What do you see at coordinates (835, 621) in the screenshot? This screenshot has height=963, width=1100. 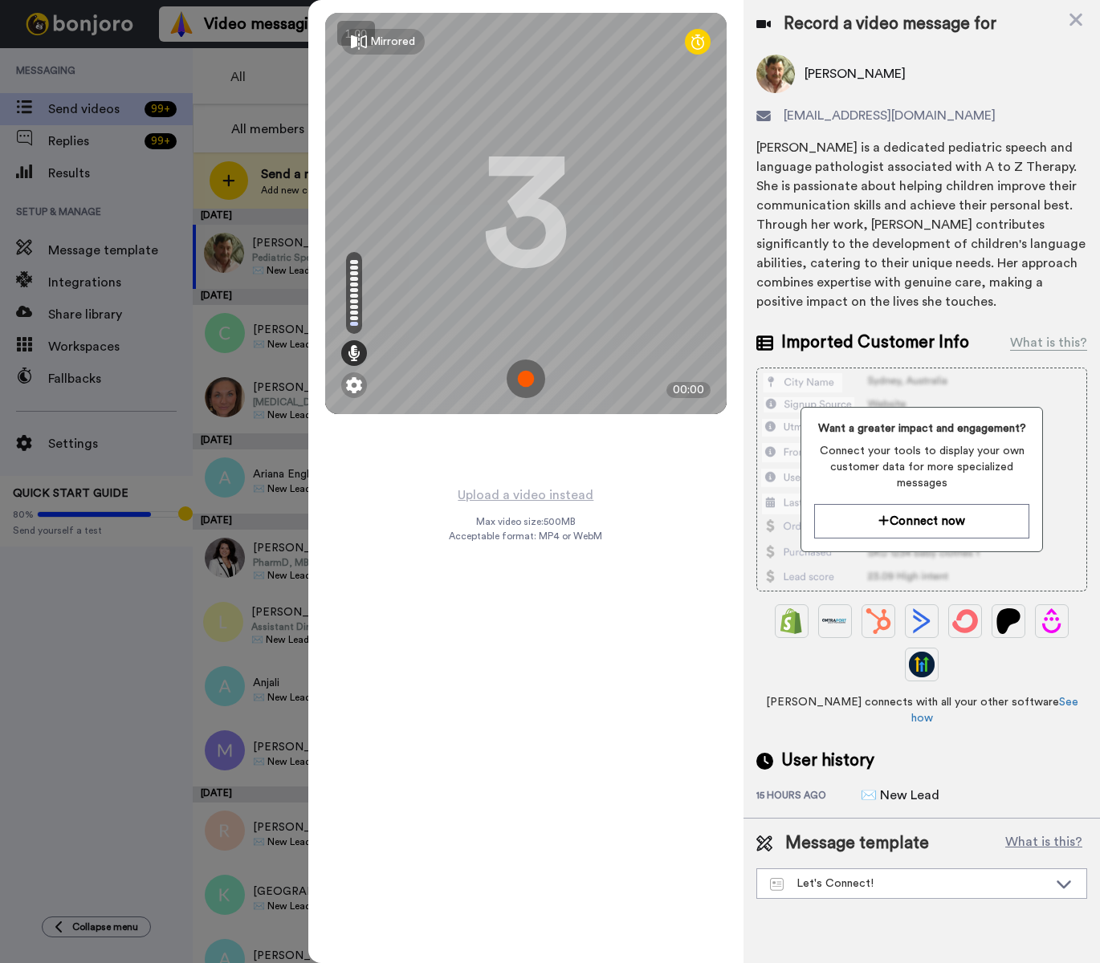 I see `img: Ontraport` at bounding box center [835, 621].